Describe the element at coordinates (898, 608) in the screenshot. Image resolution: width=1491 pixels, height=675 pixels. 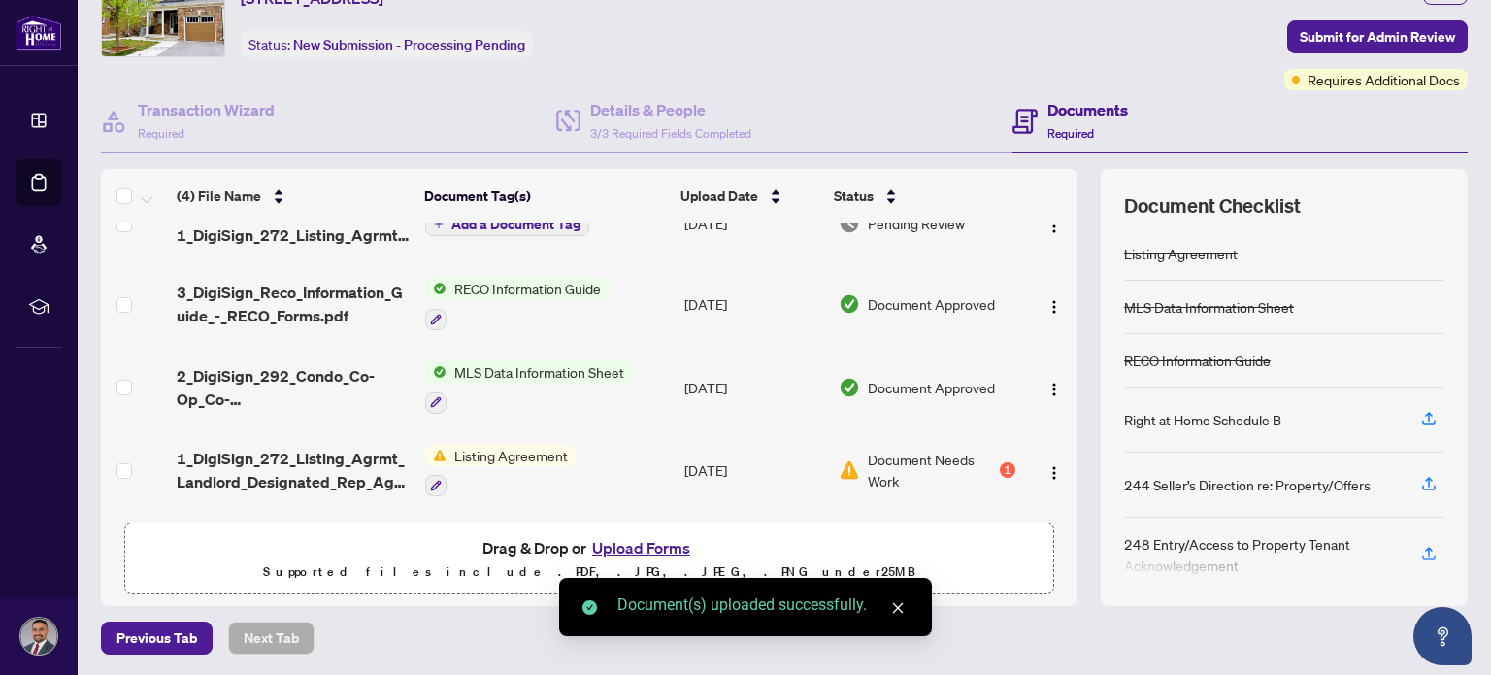
I see `span: close` at that location.